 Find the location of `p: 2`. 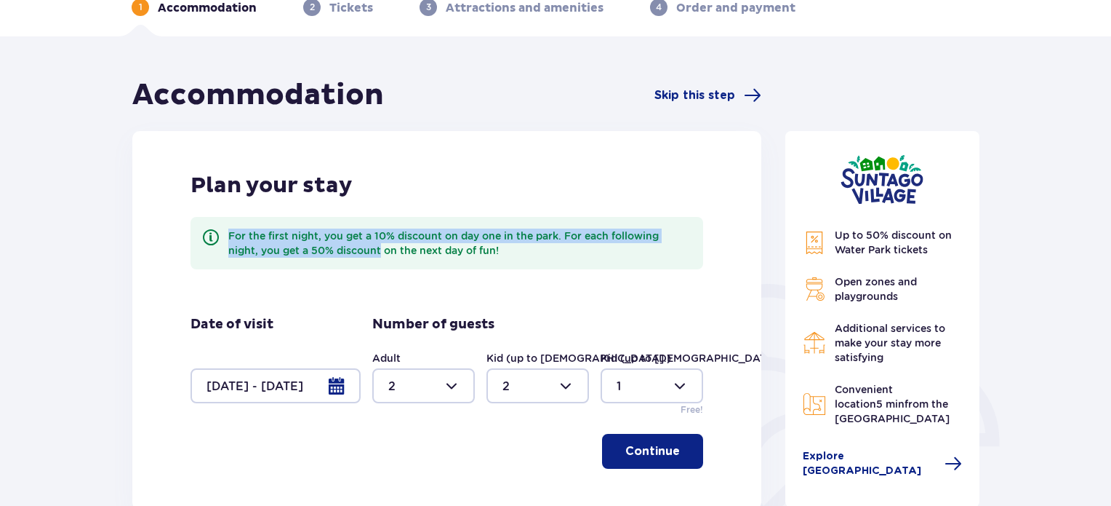

p: 2 is located at coordinates (312, 7).